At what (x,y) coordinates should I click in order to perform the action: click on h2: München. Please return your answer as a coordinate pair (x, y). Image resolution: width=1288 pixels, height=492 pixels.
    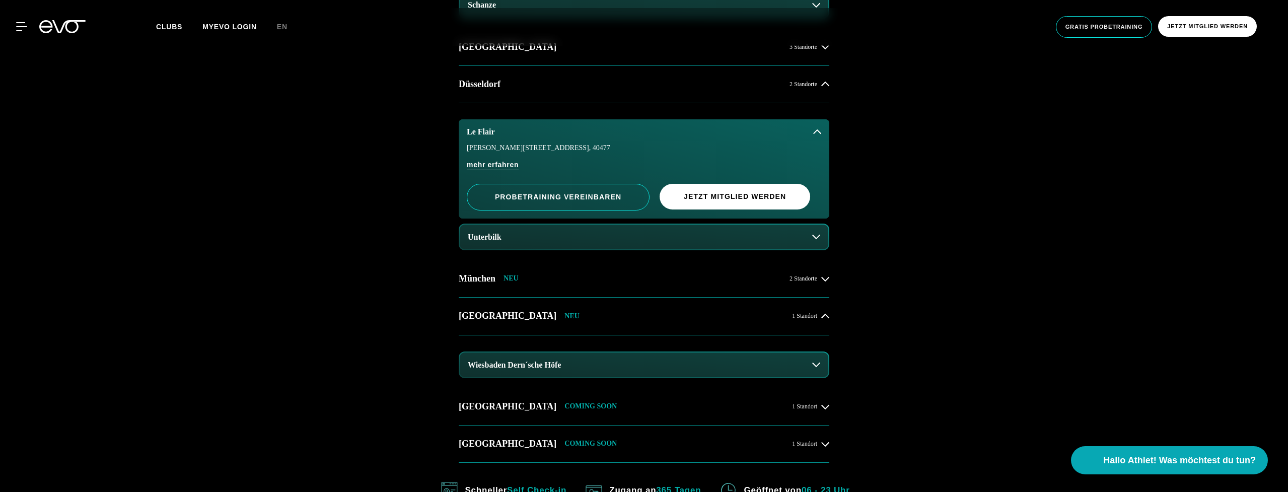
    Looking at the image, I should click on (477, 278).